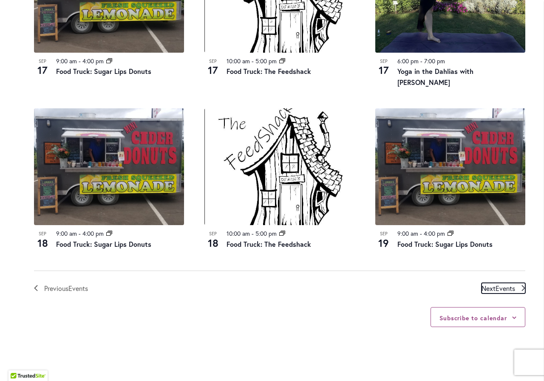 This screenshot has height=381, width=544. Describe the element at coordinates (384, 243) in the screenshot. I see `span: 19` at that location.